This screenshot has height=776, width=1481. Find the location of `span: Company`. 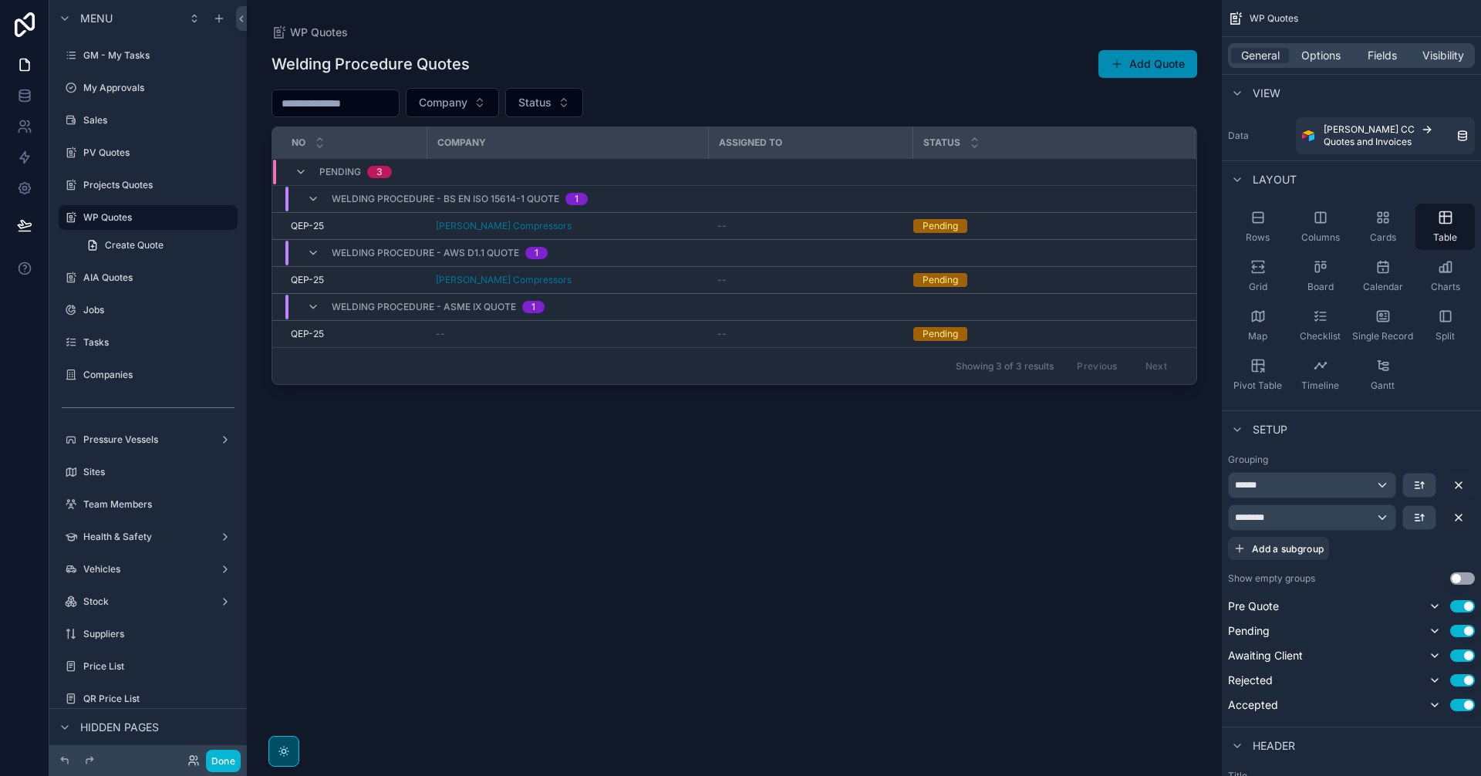

span: Company is located at coordinates (461, 143).